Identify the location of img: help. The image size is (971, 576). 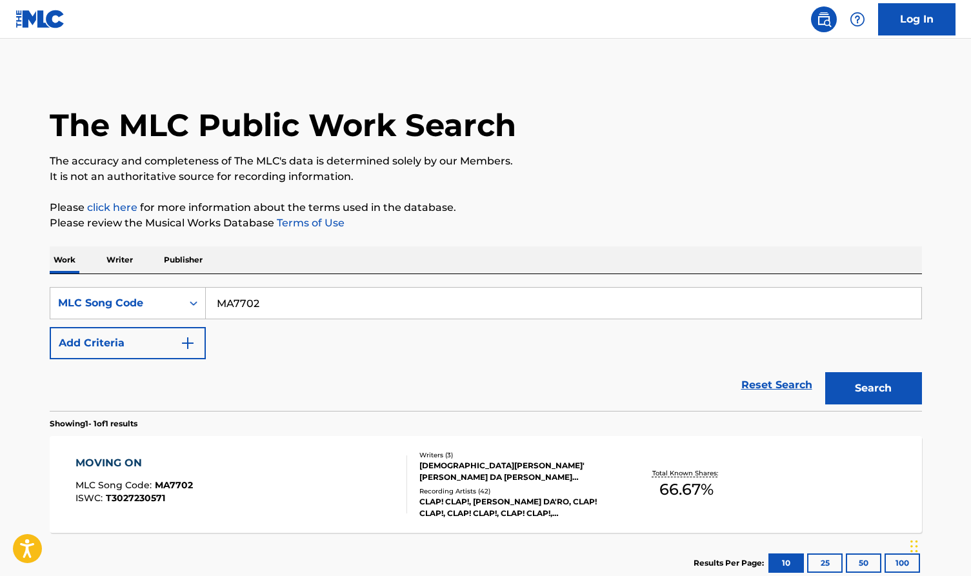
(858, 19).